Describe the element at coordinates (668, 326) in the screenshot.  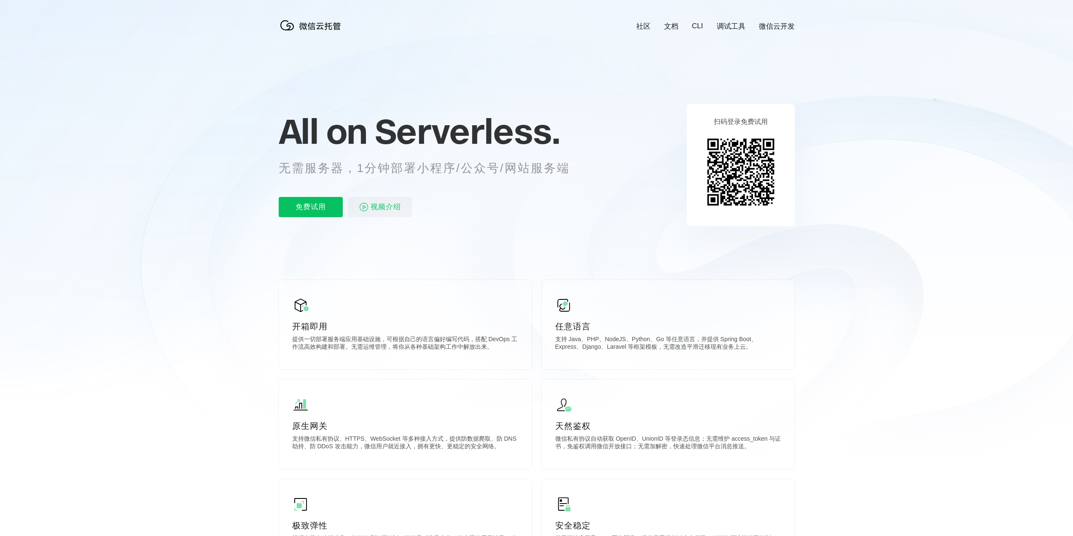
I see `p: 任意语言` at that location.